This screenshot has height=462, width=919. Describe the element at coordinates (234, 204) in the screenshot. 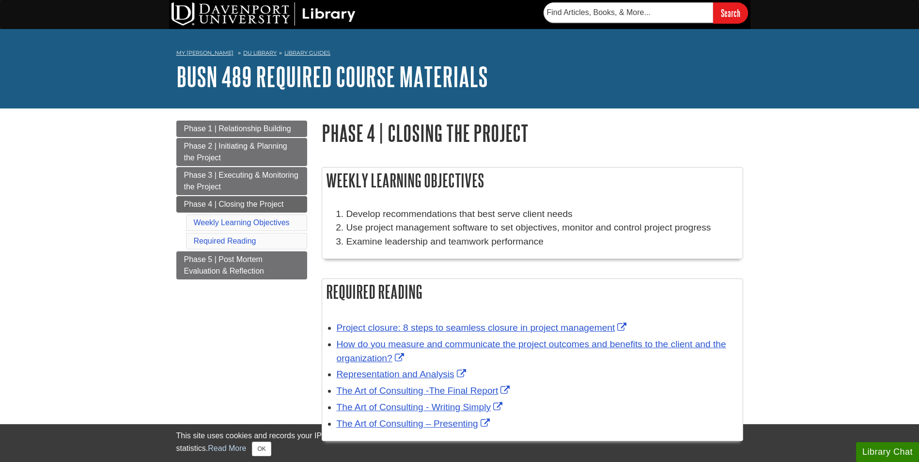

I see `span: Phase 4 | Closing the Project` at that location.